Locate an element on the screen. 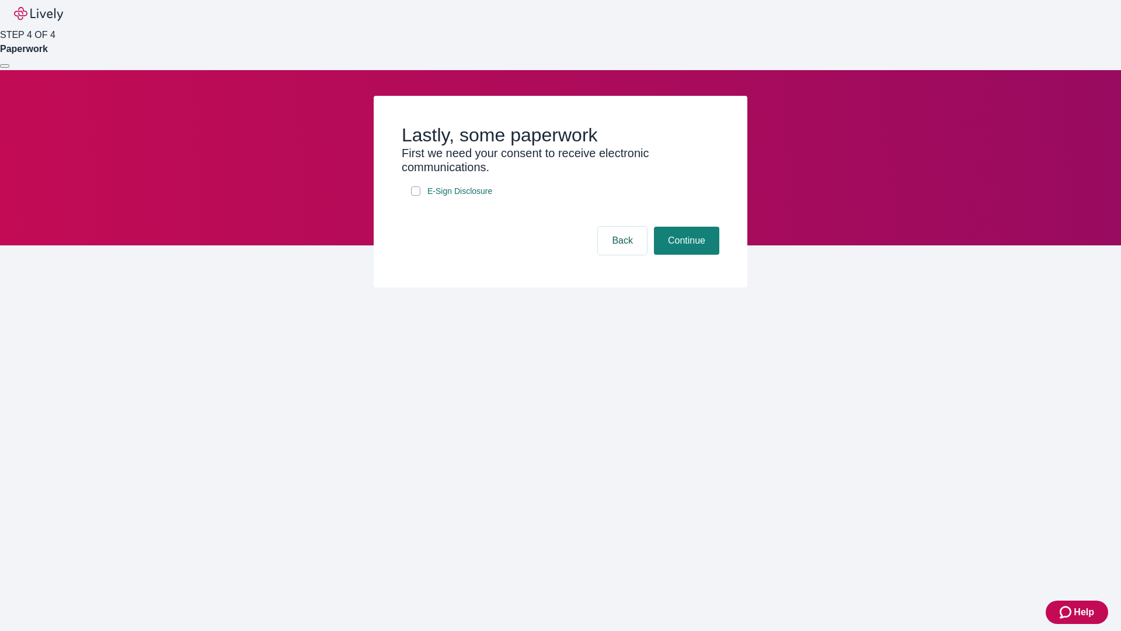 The image size is (1121, 631). button: Back is located at coordinates (623, 241).